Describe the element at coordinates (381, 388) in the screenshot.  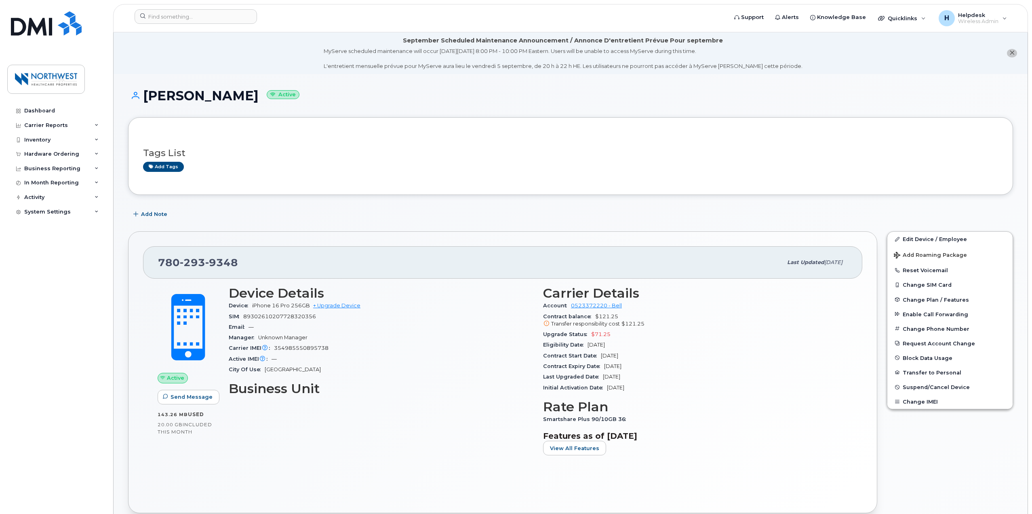
I see `h3: Business Unit` at that location.